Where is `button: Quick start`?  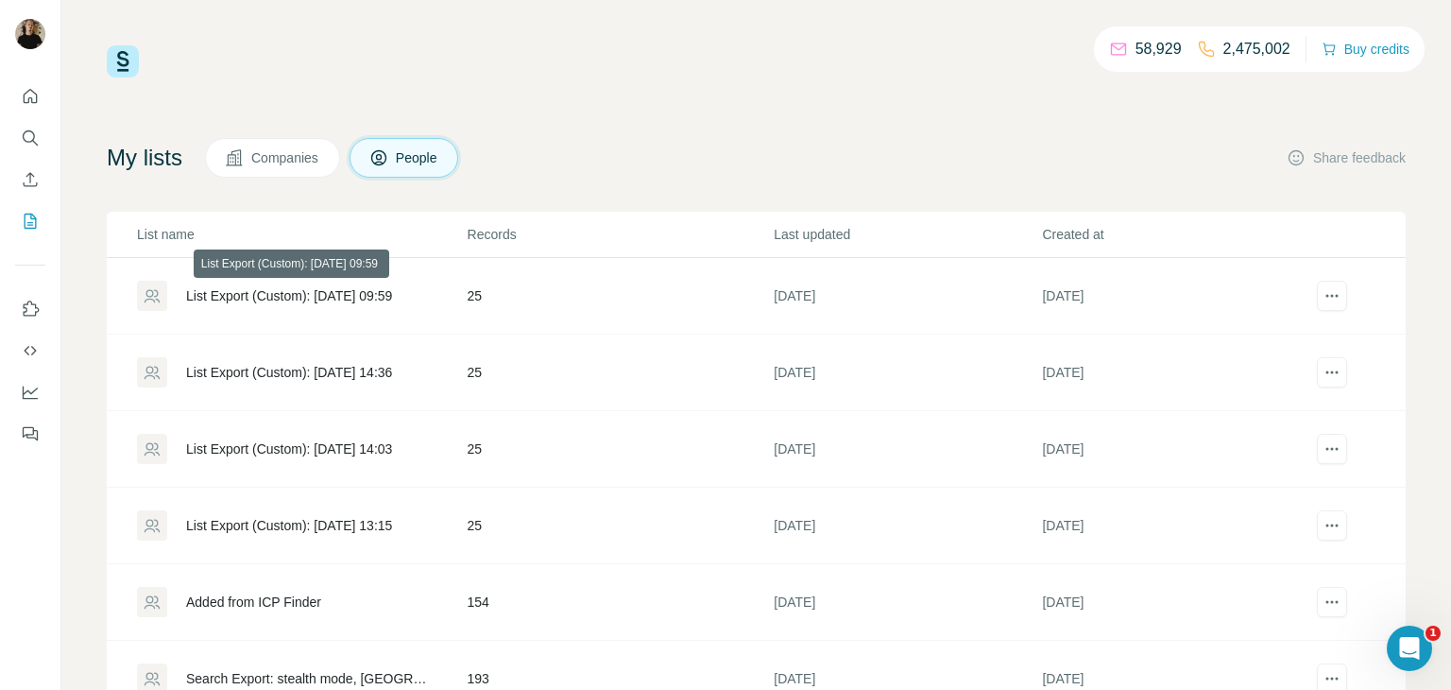
button: Quick start is located at coordinates (30, 96).